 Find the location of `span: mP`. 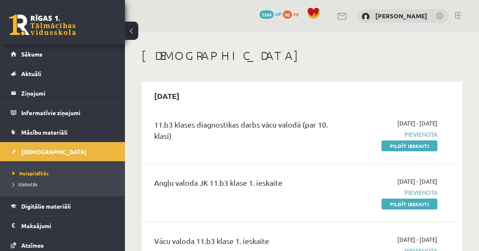

span: mP is located at coordinates (278, 14).